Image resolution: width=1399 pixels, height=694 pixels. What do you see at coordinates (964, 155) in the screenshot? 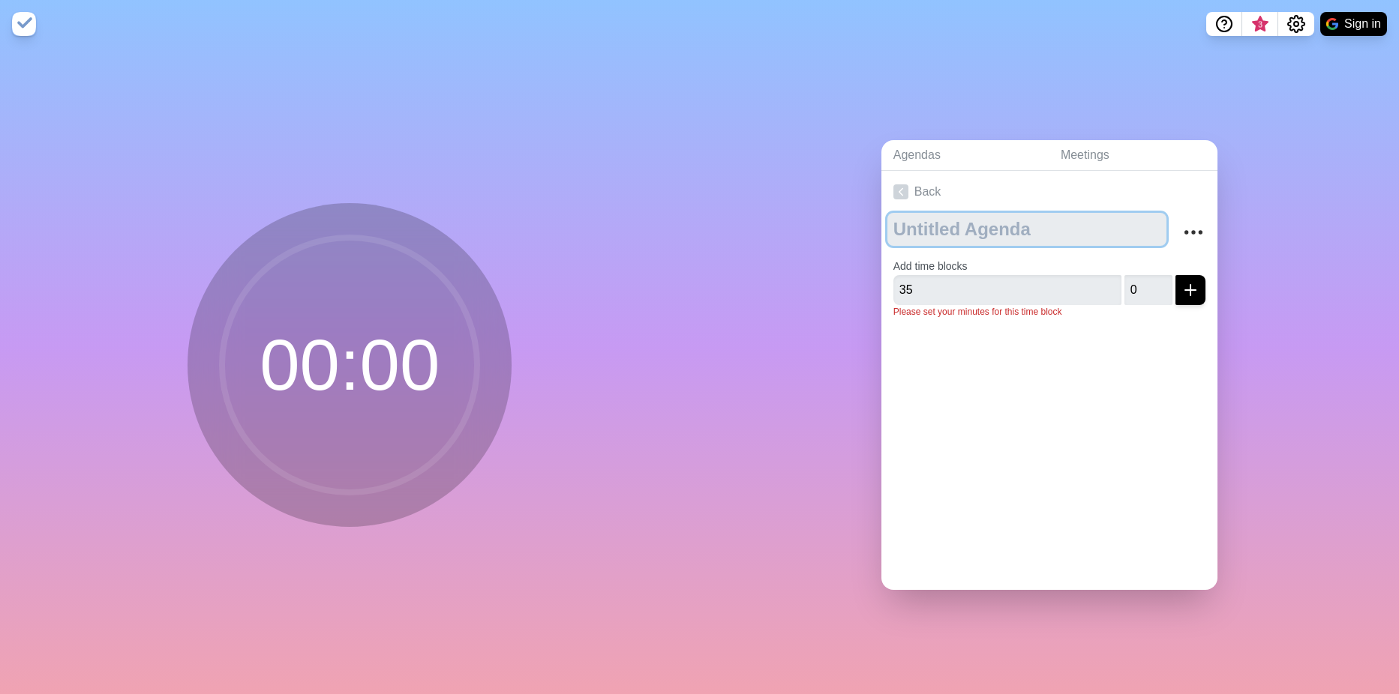
I see `a: Agendas` at bounding box center [964, 155].